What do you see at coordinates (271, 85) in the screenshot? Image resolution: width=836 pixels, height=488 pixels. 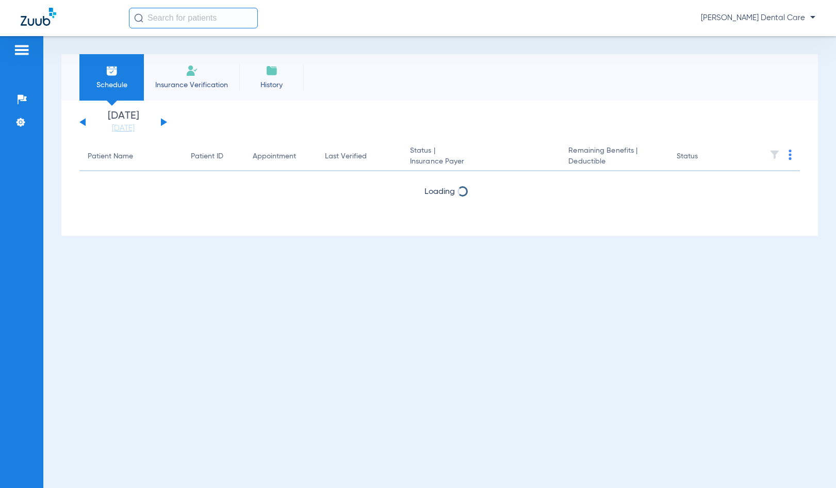 I see `span: History` at bounding box center [271, 85].